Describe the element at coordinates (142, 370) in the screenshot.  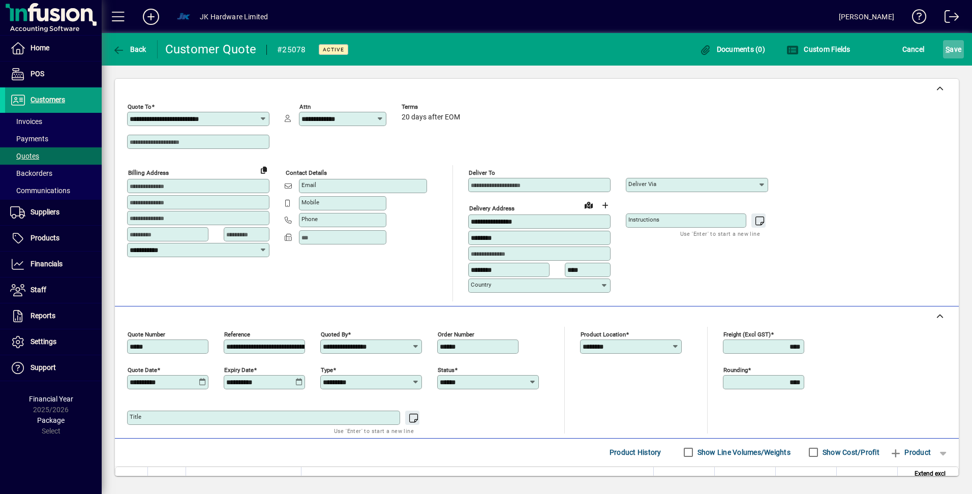
I see `mat-label: Quote date` at that location.